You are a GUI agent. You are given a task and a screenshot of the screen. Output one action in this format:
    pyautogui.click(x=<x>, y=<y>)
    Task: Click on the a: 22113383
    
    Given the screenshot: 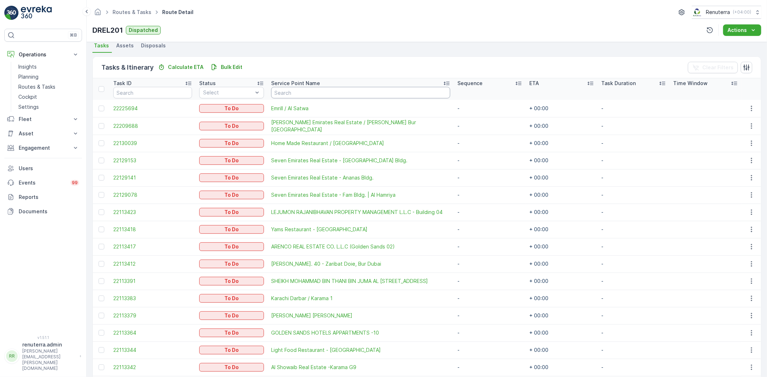 What is the action you would take?
    pyautogui.click(x=152, y=299)
    